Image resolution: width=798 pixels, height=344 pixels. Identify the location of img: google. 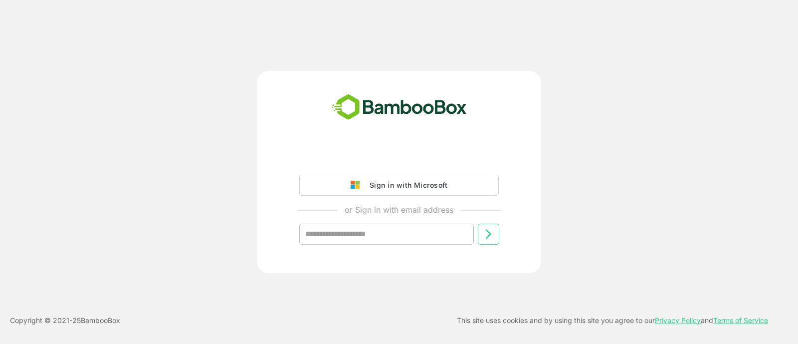
(358, 185).